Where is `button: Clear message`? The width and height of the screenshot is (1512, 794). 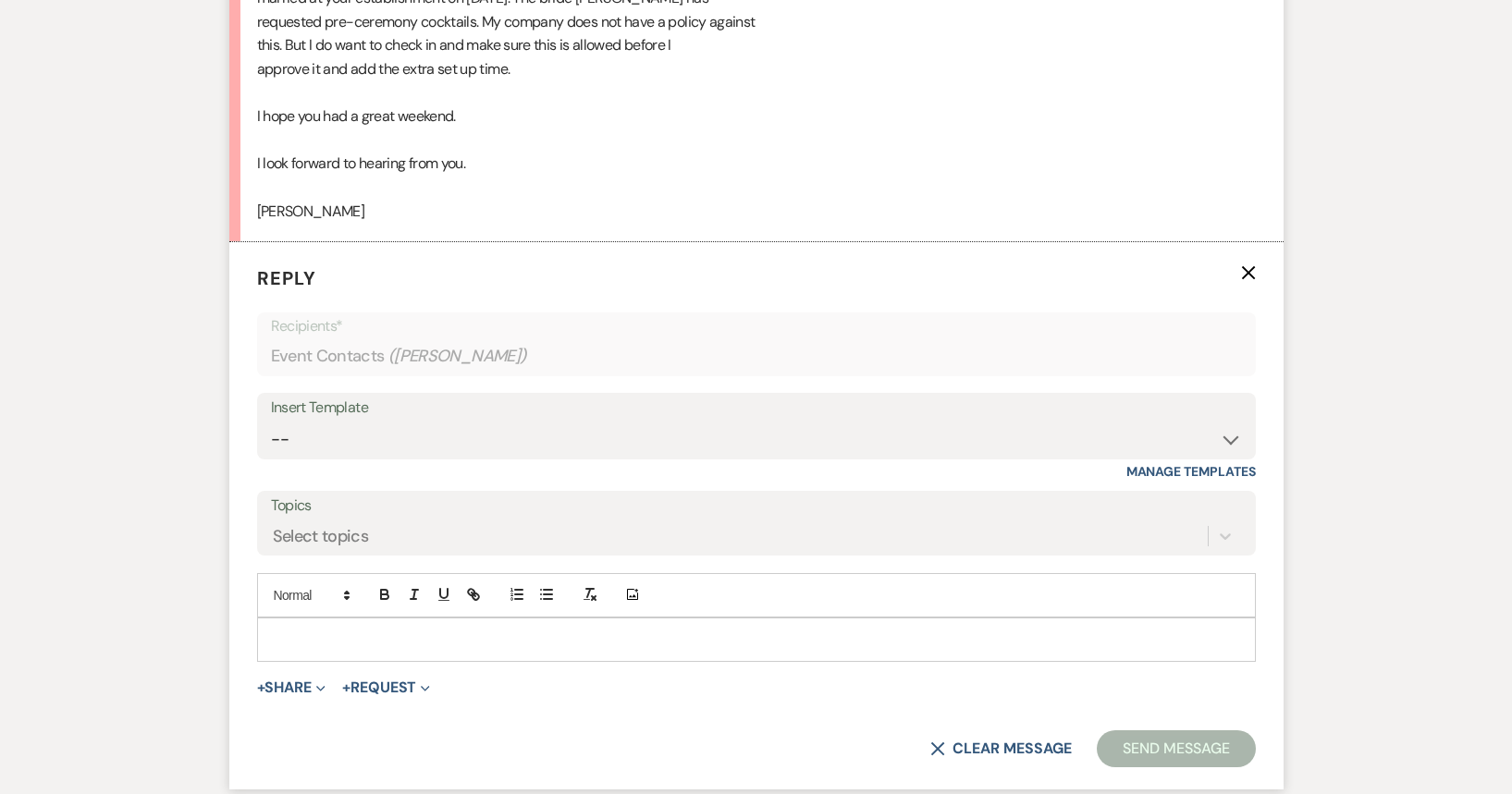 button: Clear message is located at coordinates (1001, 748).